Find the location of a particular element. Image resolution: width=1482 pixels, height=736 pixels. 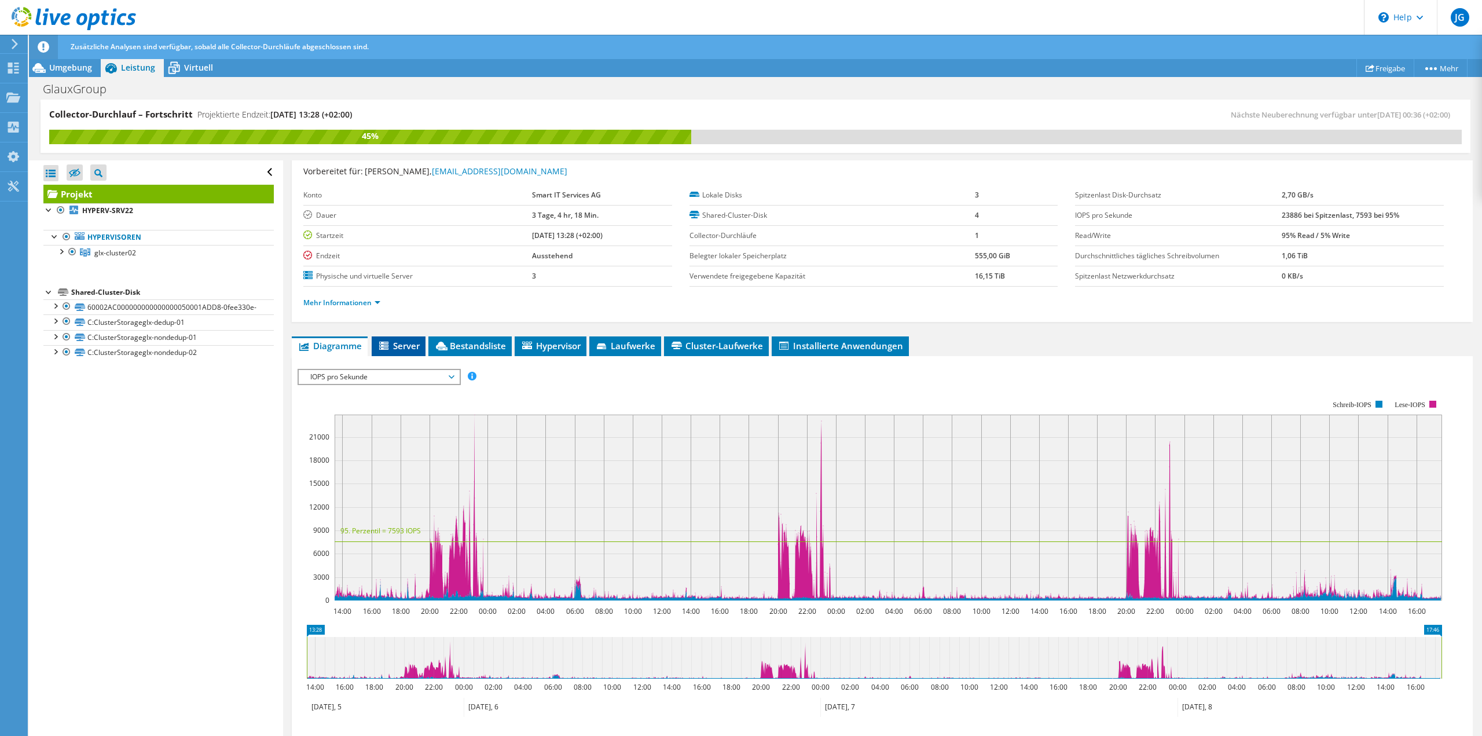

b: 0 KB/s is located at coordinates (1292, 276).